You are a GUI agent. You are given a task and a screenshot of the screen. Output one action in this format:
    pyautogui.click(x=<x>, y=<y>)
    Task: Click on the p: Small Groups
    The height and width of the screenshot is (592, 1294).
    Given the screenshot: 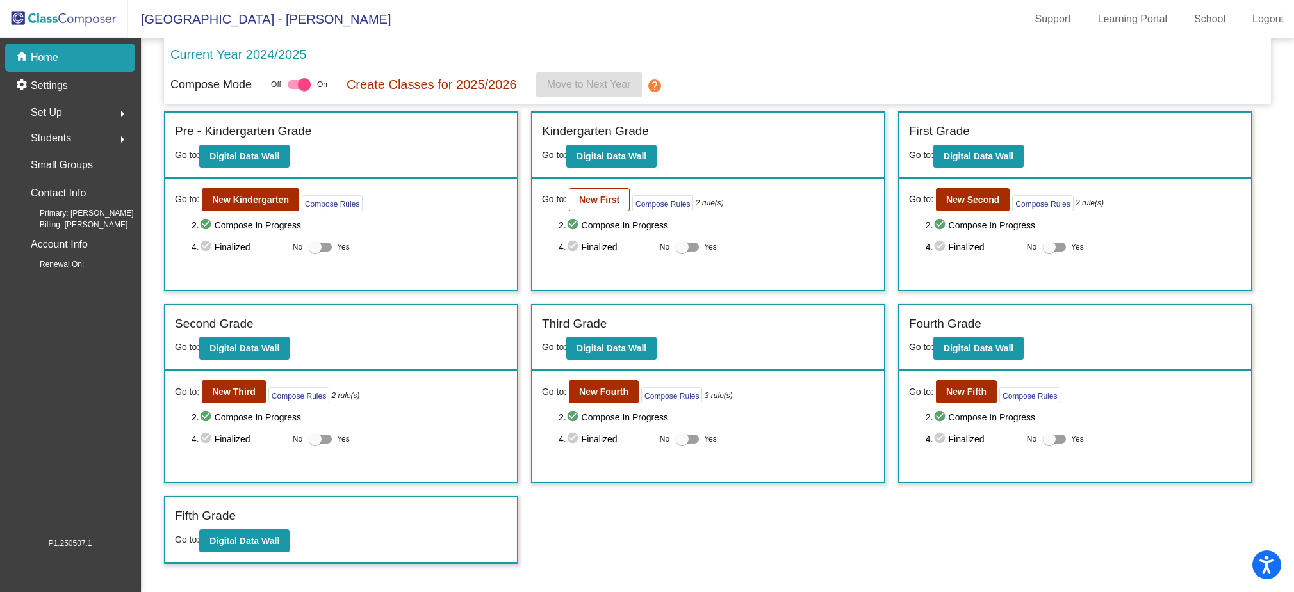 What is the action you would take?
    pyautogui.click(x=61, y=165)
    